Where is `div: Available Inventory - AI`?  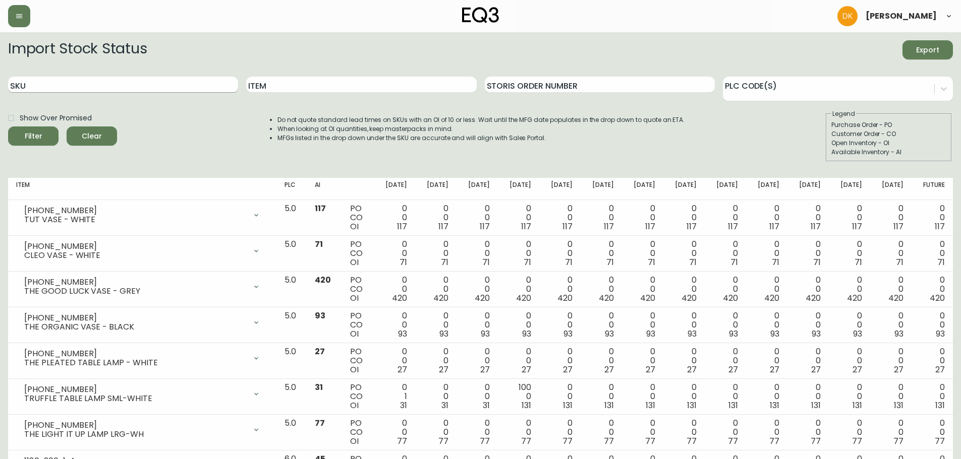 div: Available Inventory - AI is located at coordinates (889, 152).